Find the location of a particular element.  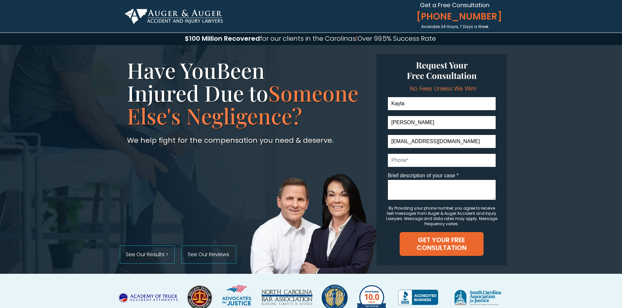

span: Over 99.5% Success Rate is located at coordinates (397, 39).